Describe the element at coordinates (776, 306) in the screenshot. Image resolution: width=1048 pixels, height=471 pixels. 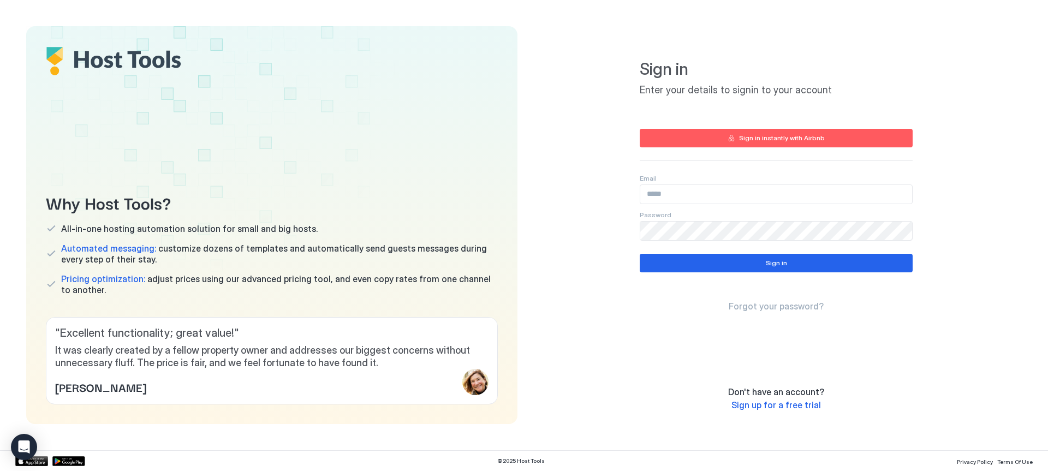
I see `a: Forgot your password?` at that location.